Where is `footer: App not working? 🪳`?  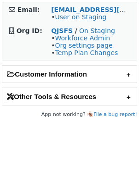
footer: App not working? 🪳 is located at coordinates (69, 115).